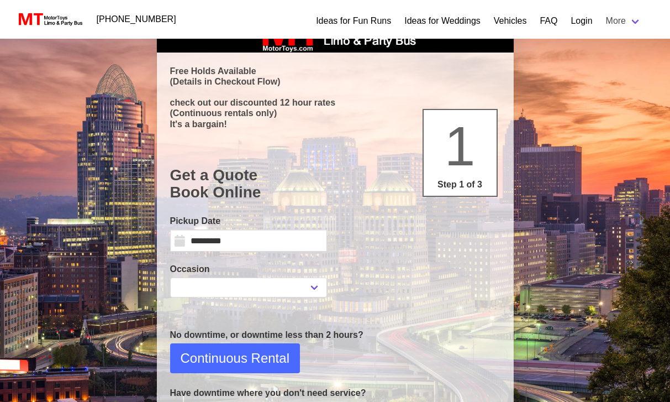 The image size is (670, 402). What do you see at coordinates (335, 113) in the screenshot?
I see `p: (Continuous rentals only)` at bounding box center [335, 113].